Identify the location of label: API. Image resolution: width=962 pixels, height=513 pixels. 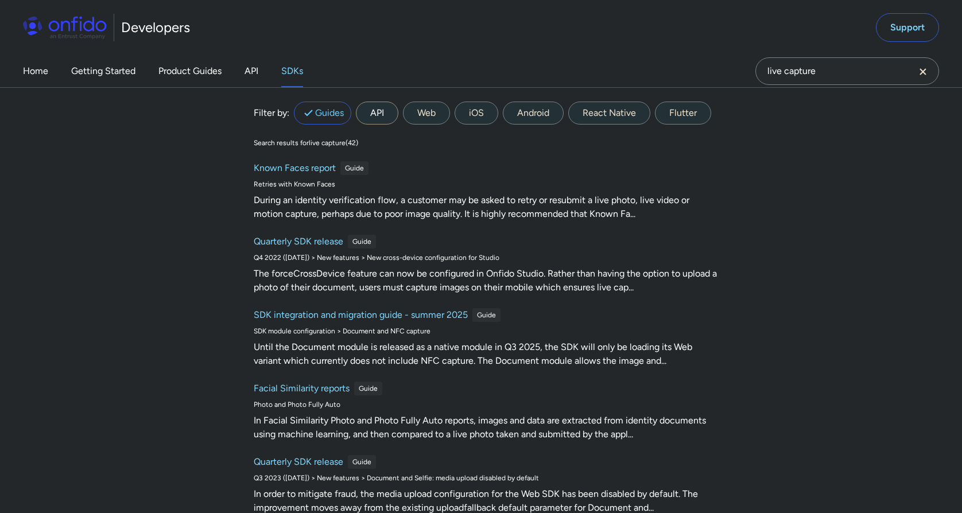
(377, 113).